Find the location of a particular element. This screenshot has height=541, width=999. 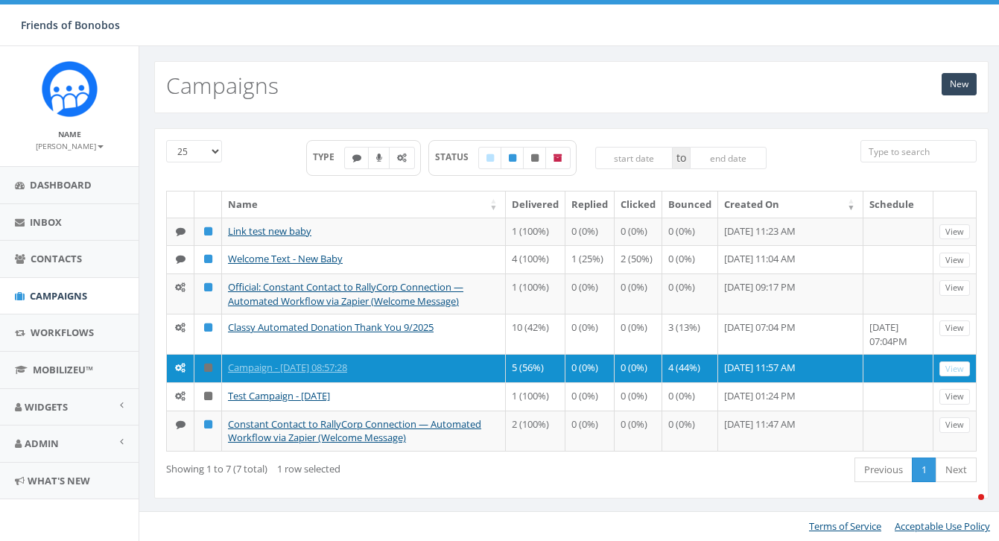

th: Schedule is located at coordinates (899, 204).